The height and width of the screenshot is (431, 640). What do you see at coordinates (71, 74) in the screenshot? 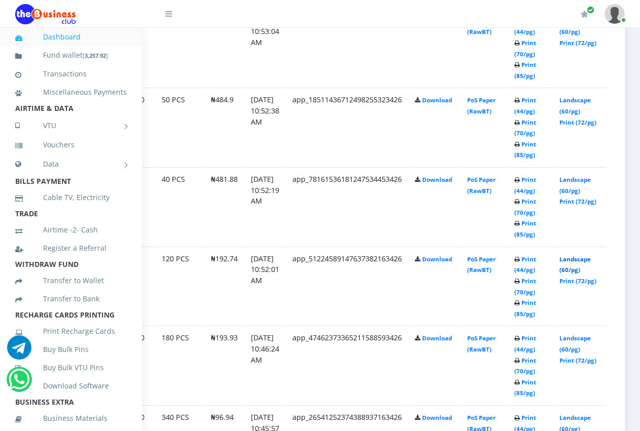
I see `a: Transactions` at bounding box center [71, 74].